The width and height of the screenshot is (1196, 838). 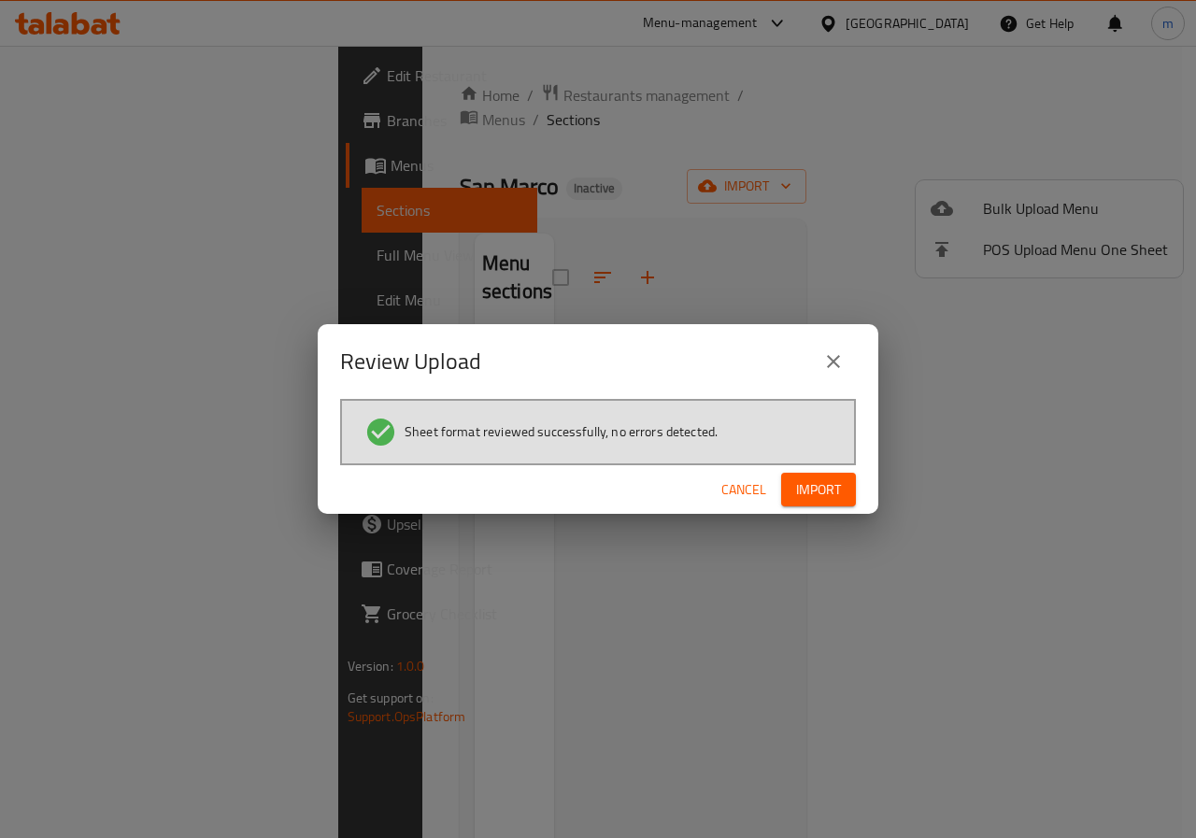 What do you see at coordinates (818, 489) in the screenshot?
I see `button: Import` at bounding box center [818, 489].